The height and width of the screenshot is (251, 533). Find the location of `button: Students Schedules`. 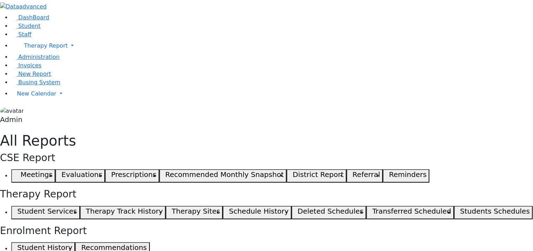

button: Students Schedules is located at coordinates (494, 213).